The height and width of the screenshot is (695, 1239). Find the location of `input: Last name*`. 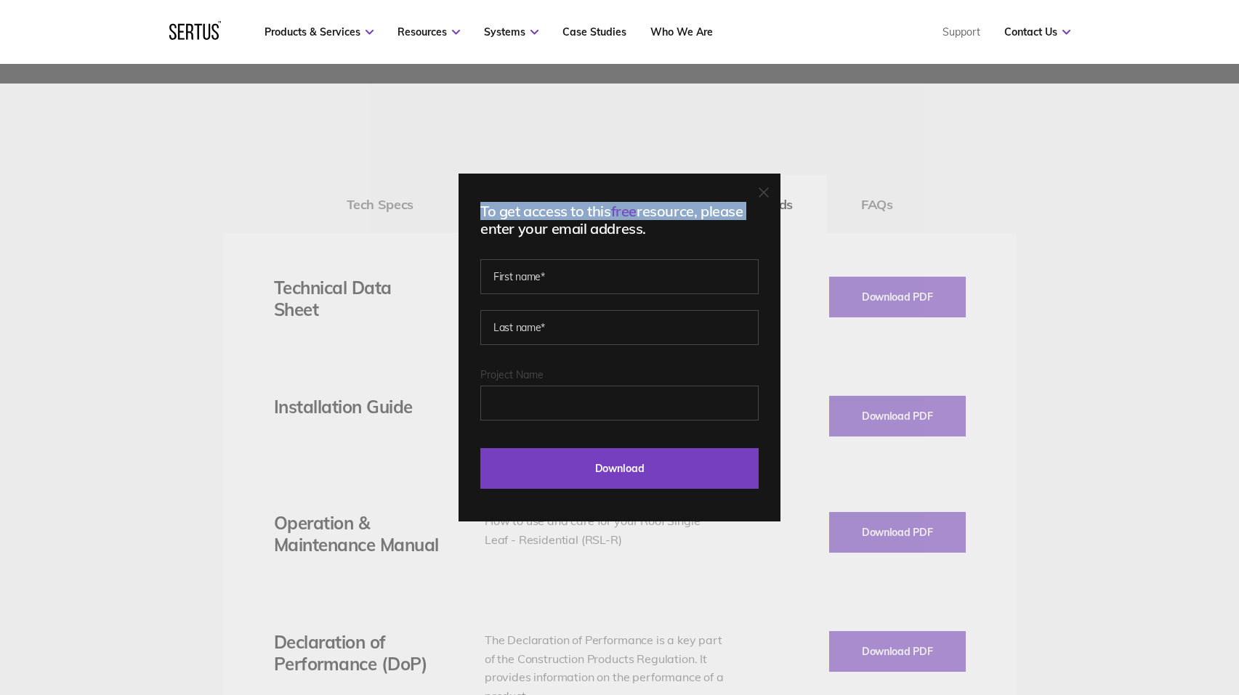

input: Last name* is located at coordinates (619, 328).